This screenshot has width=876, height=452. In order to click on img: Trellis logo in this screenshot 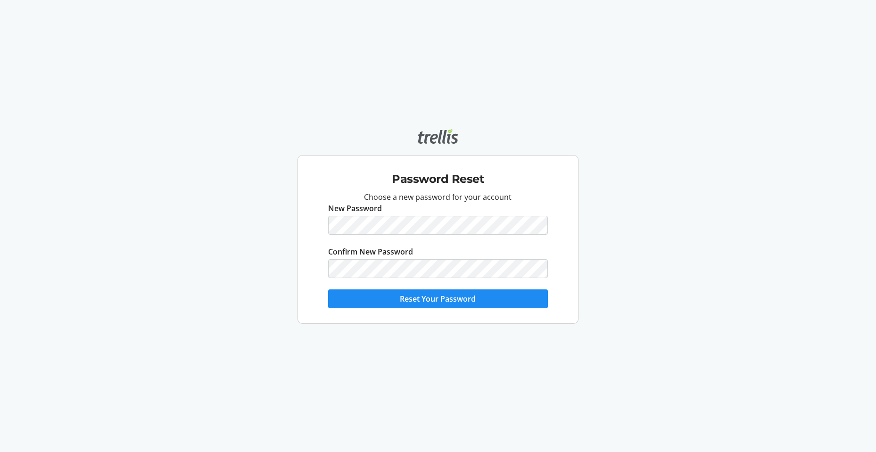, I will do `click(438, 136)`.